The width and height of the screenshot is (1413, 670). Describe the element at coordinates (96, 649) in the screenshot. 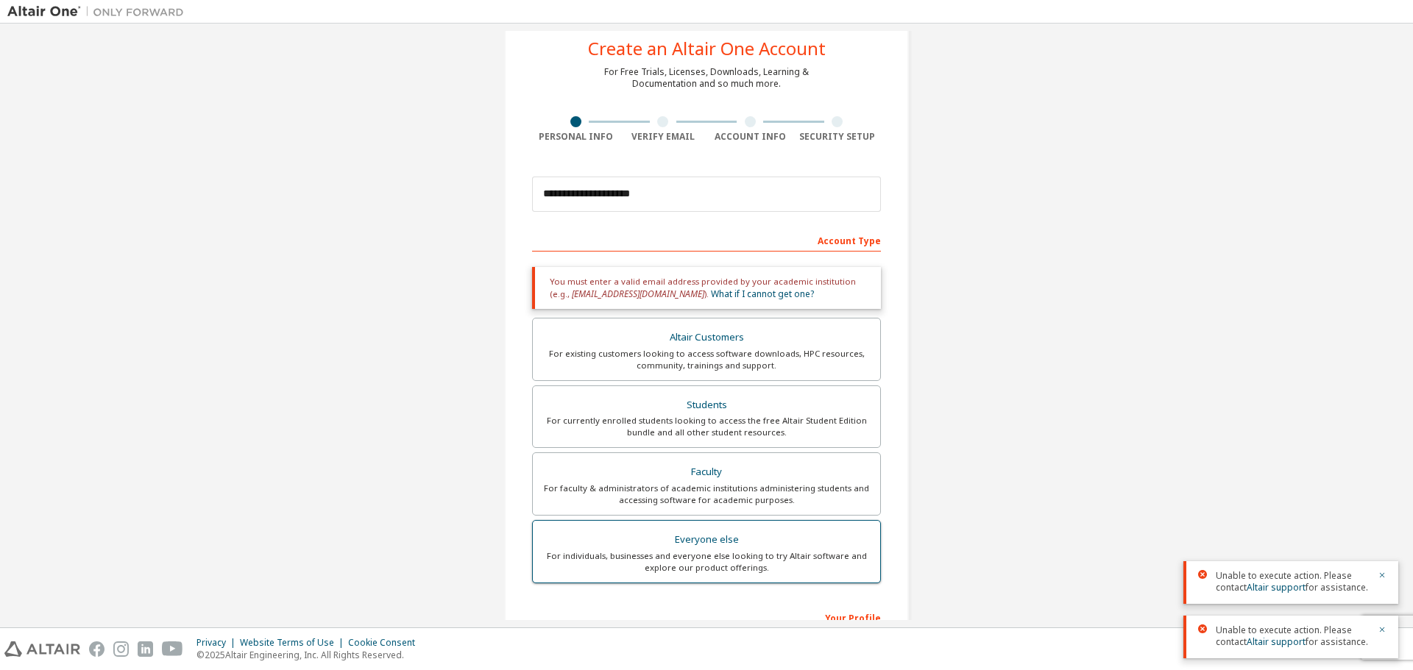

I see `img: facebook.svg` at that location.